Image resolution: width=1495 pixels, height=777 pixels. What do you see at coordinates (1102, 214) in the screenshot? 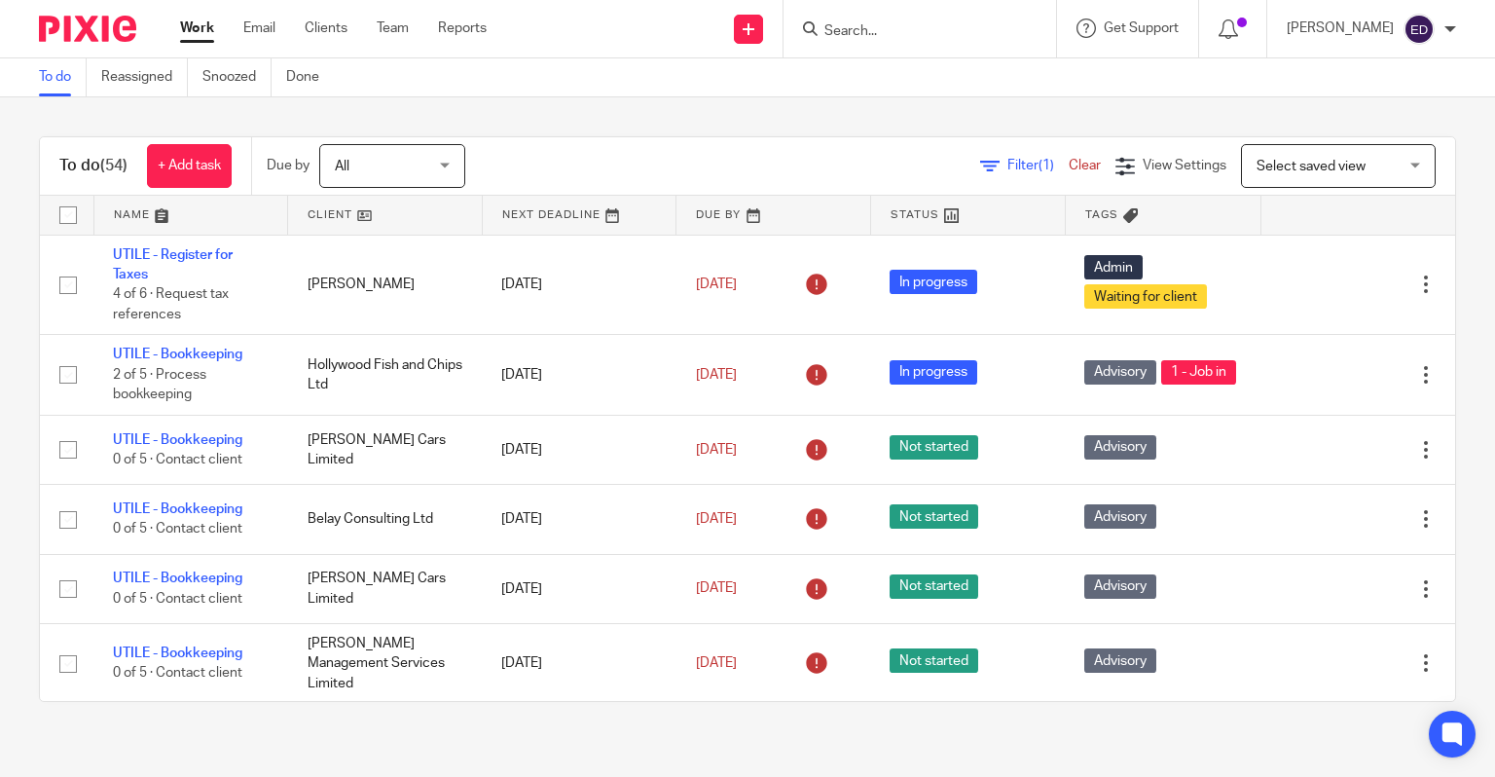
I see `span: Tags` at bounding box center [1102, 214].